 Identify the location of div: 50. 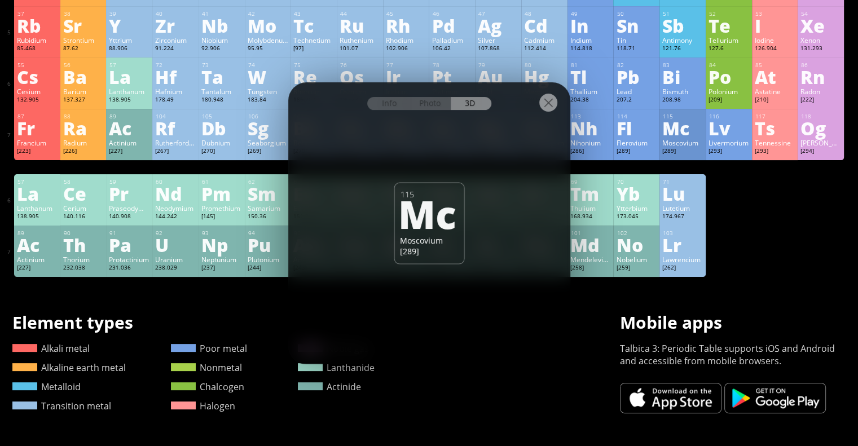
(637, 14).